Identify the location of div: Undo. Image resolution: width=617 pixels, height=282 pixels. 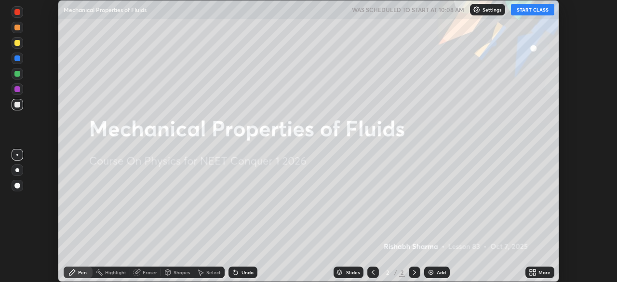
(247, 272).